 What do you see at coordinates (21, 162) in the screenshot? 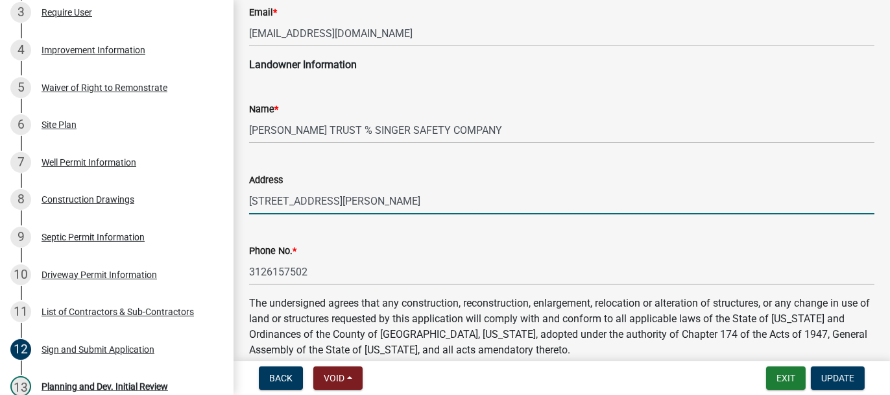
I see `div: 7` at bounding box center [21, 162].